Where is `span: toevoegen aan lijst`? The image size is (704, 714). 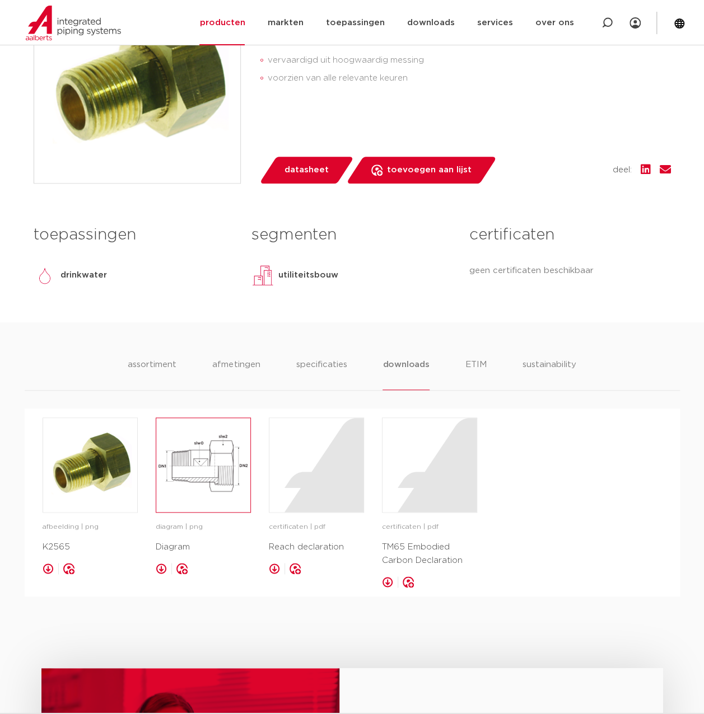
span: toevoegen aan lijst is located at coordinates (429, 170).